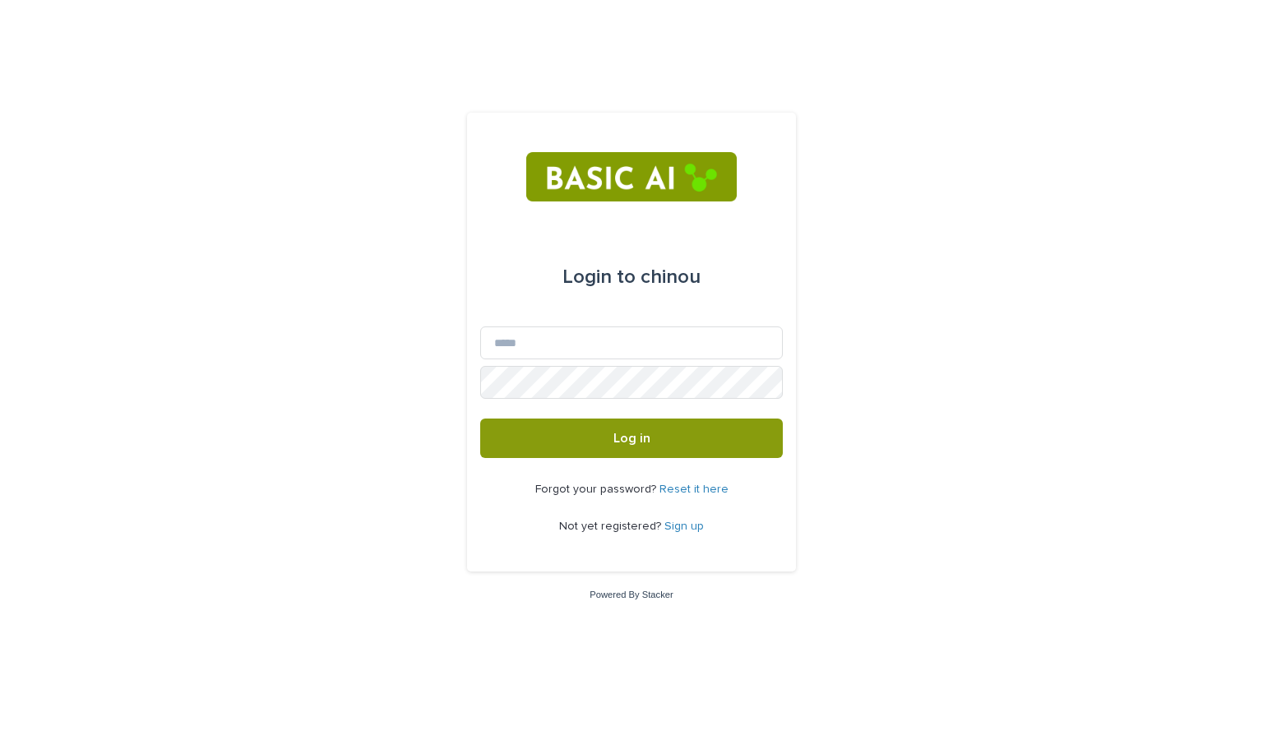  I want to click on span: Forgot your password?, so click(597, 489).